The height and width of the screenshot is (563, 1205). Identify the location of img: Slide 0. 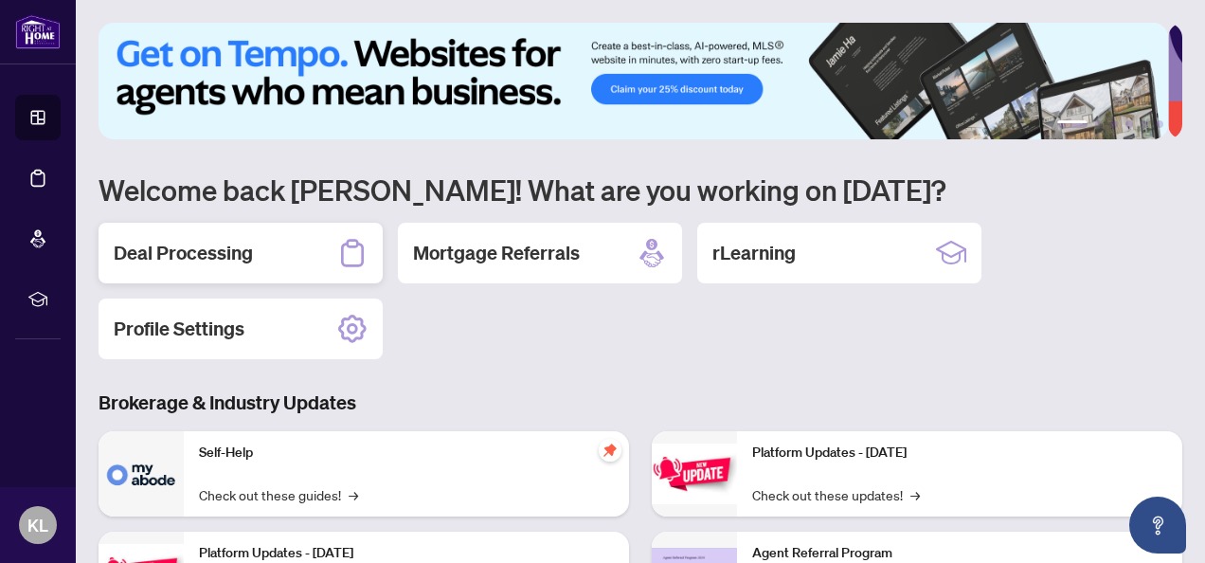
(633, 81).